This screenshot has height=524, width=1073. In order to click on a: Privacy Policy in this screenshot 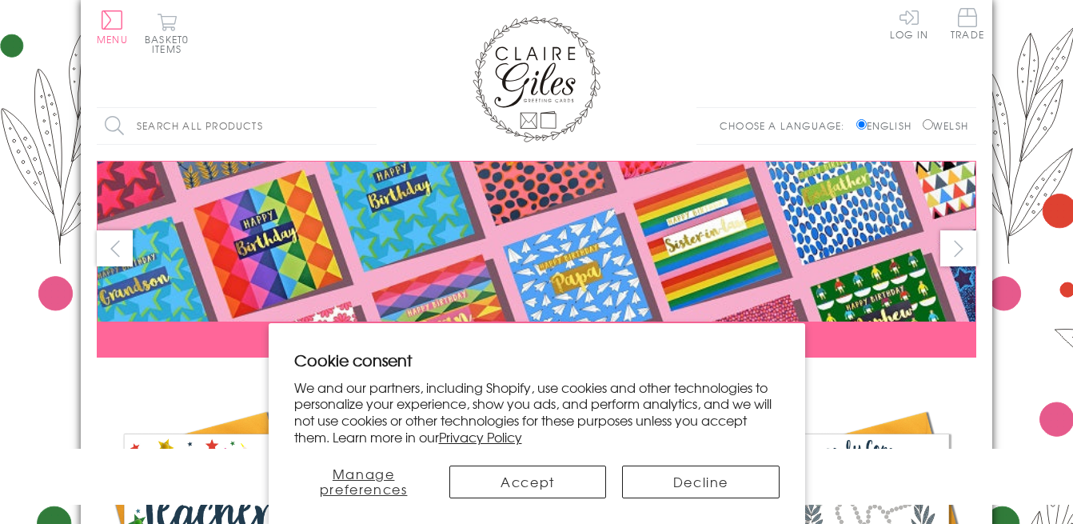, I will do `click(481, 437)`.